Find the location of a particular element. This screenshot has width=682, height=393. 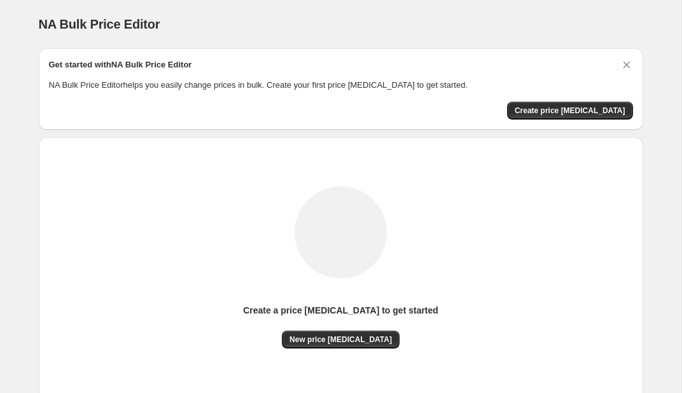

span: NA Bulk Price Editor is located at coordinates (99, 24).